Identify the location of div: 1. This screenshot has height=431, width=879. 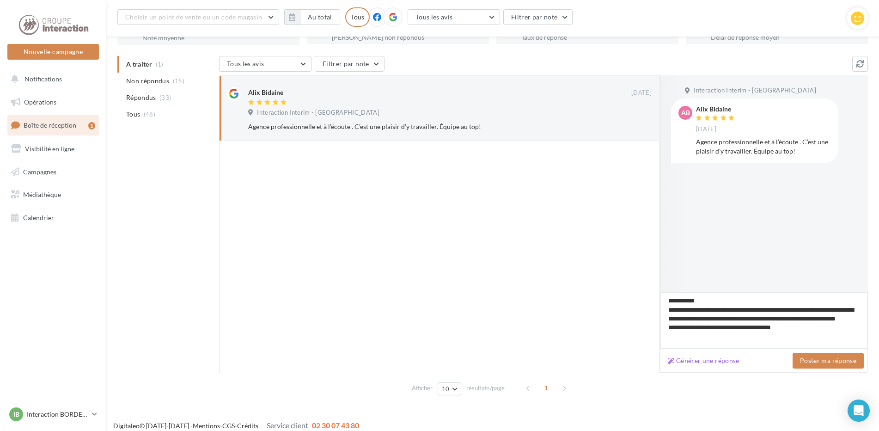
(92, 126).